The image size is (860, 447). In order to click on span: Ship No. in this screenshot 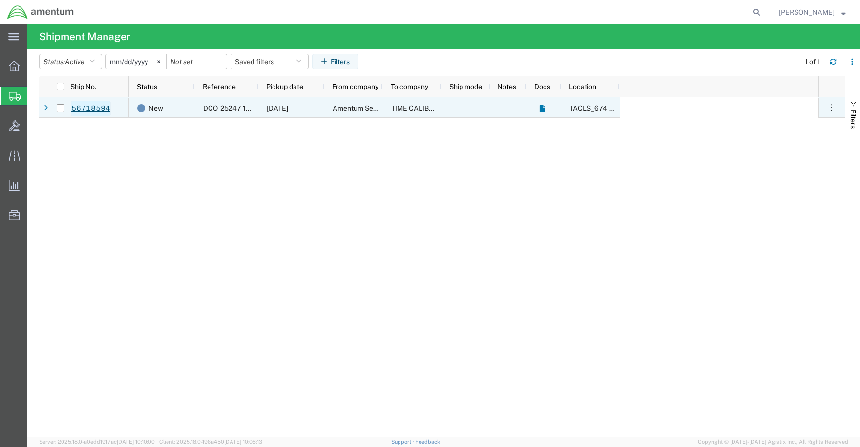, I will do `click(83, 86)`.